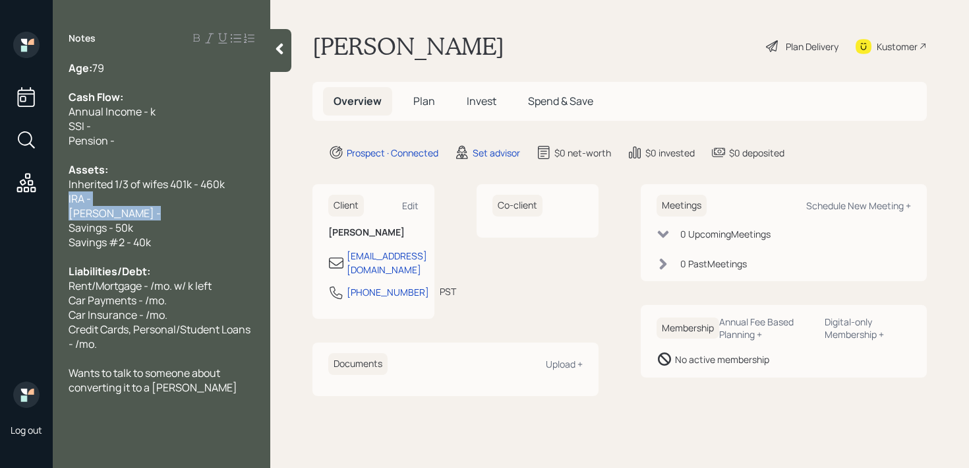  I want to click on div: Set advisor, so click(497, 152).